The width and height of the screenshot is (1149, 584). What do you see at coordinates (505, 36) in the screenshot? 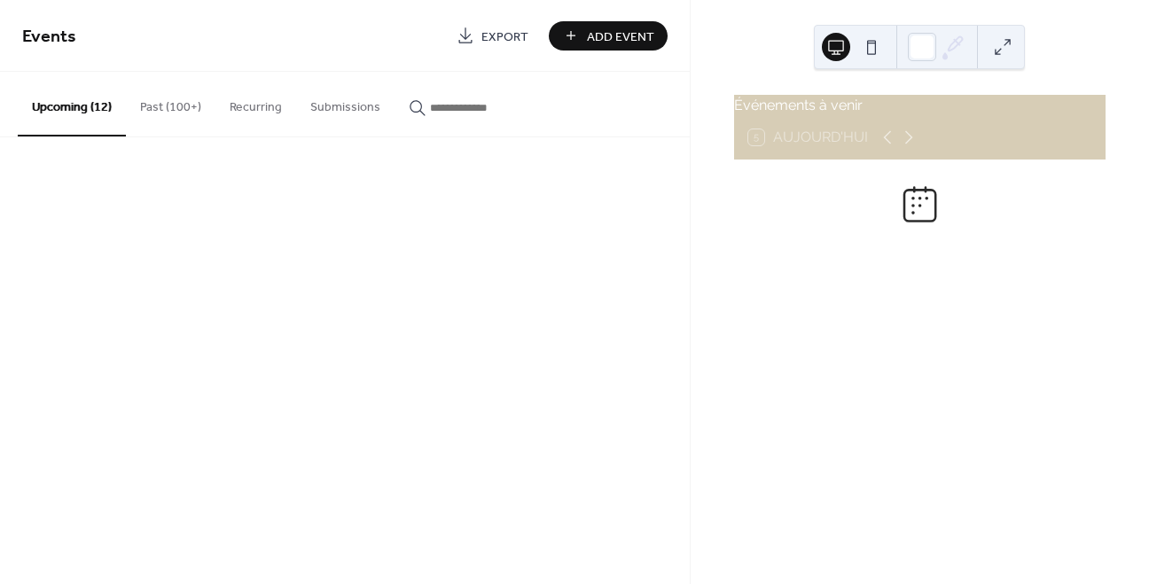
I see `span: Export` at bounding box center [505, 36].